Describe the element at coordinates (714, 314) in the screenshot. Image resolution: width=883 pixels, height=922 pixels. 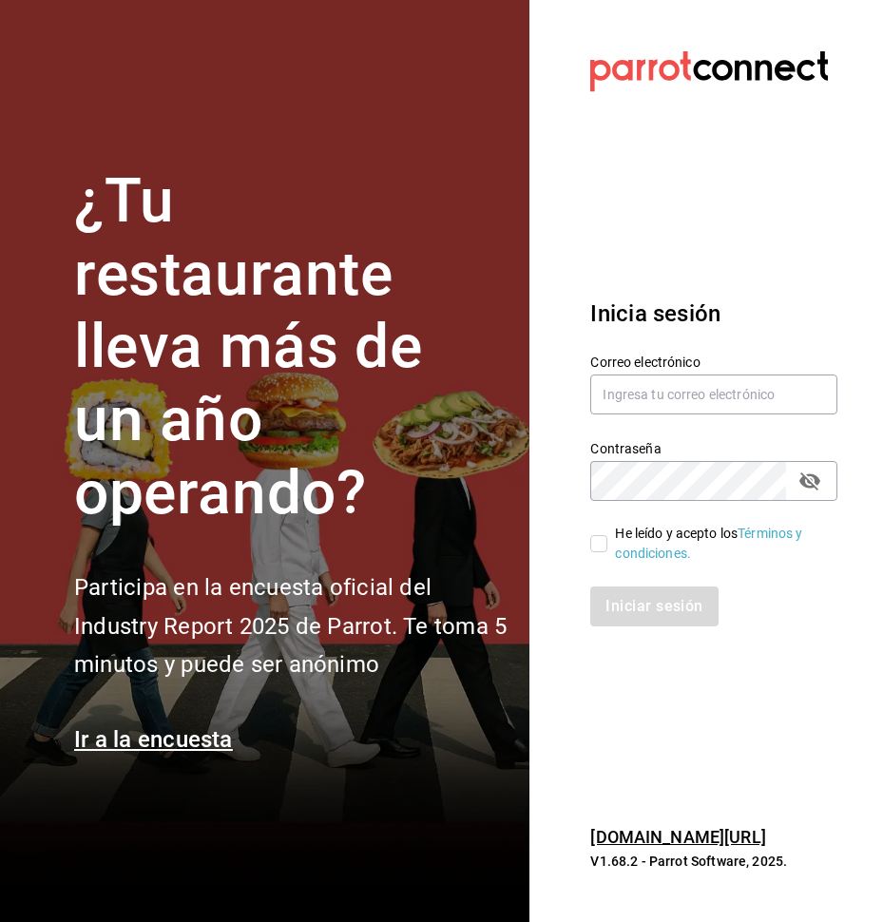
I see `h3: Inicia sesión` at that location.